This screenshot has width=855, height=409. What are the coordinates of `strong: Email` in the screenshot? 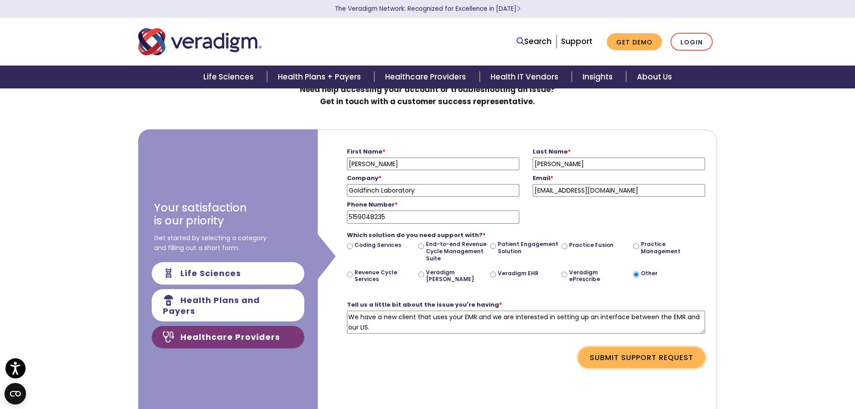 It's located at (543, 178).